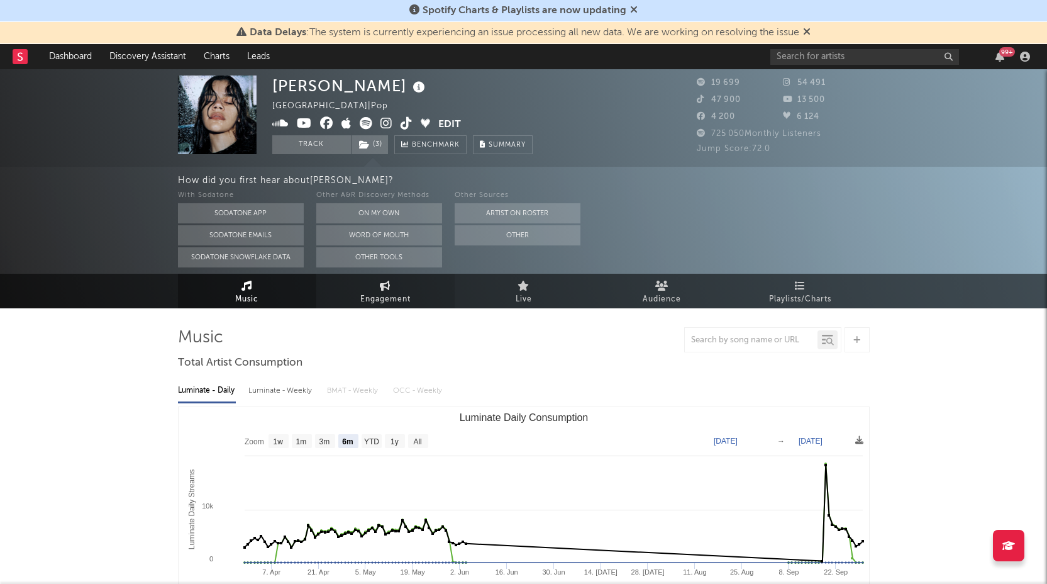  Describe the element at coordinates (524, 299) in the screenshot. I see `span: Live` at that location.